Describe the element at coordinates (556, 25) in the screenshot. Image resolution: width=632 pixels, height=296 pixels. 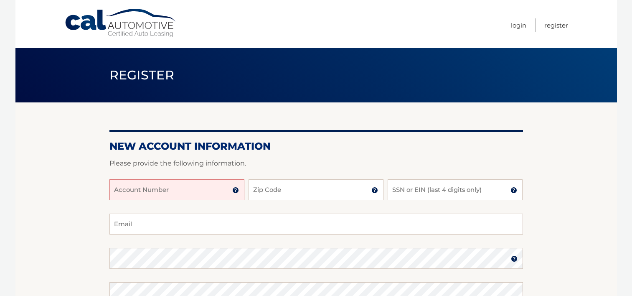
I see `a: Register` at that location.